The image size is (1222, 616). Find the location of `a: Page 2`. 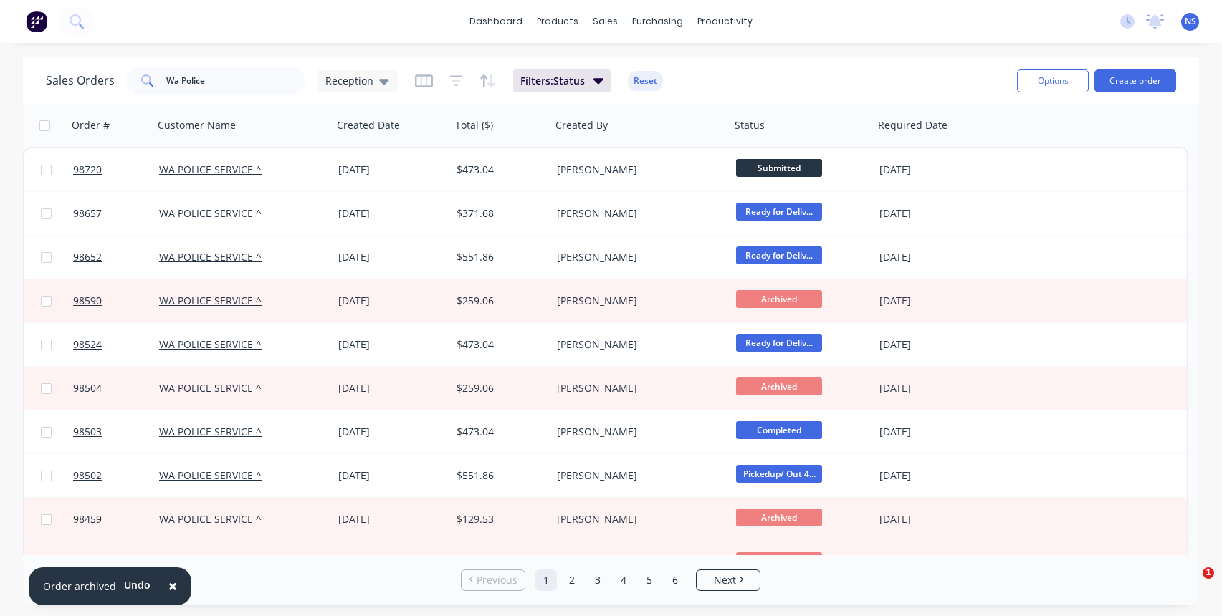

a: Page 2 is located at coordinates (572, 580).